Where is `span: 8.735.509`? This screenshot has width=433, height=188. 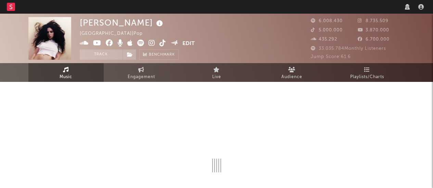
span: 8.735.509 is located at coordinates (373, 21).